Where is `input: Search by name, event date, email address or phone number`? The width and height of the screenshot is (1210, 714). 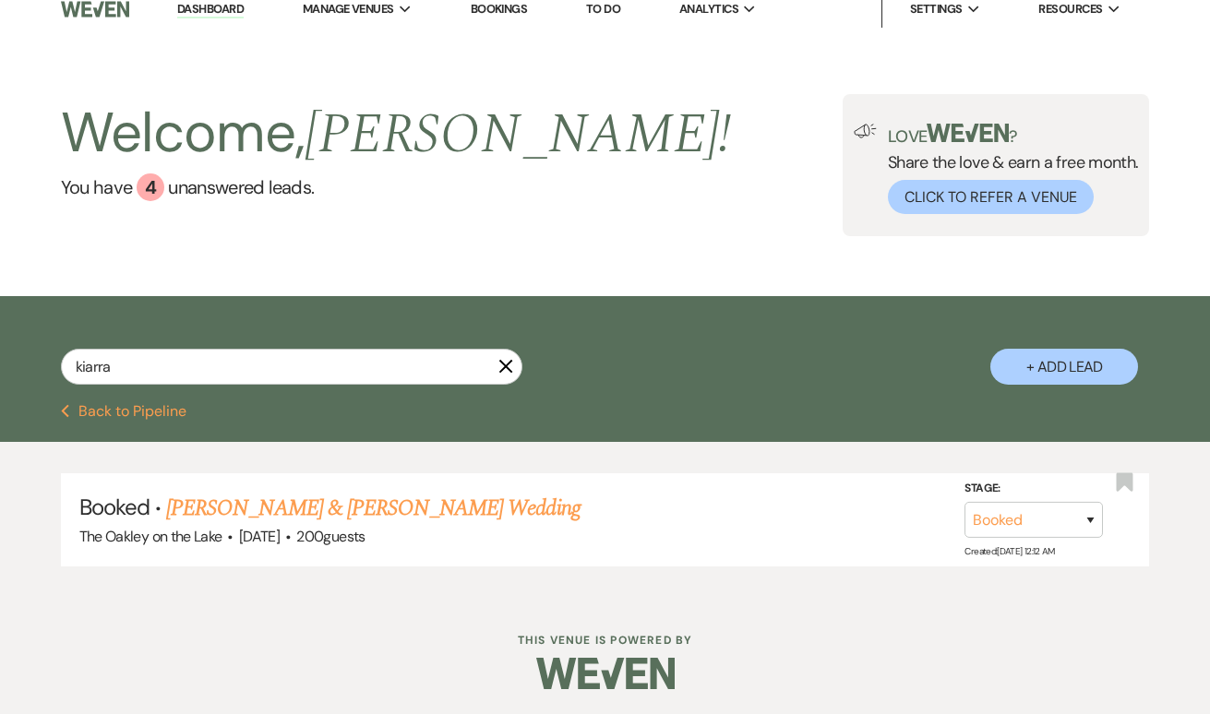
input: Search by name, event date, email address or phone number is located at coordinates (292, 366).